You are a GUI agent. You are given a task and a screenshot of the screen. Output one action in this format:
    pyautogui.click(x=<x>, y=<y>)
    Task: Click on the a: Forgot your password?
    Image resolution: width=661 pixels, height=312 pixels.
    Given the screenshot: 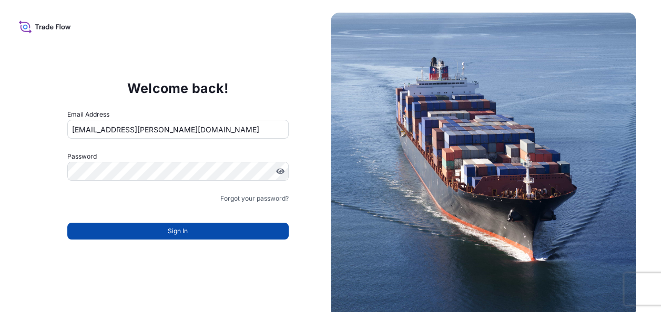 What is the action you would take?
    pyautogui.click(x=255, y=199)
    